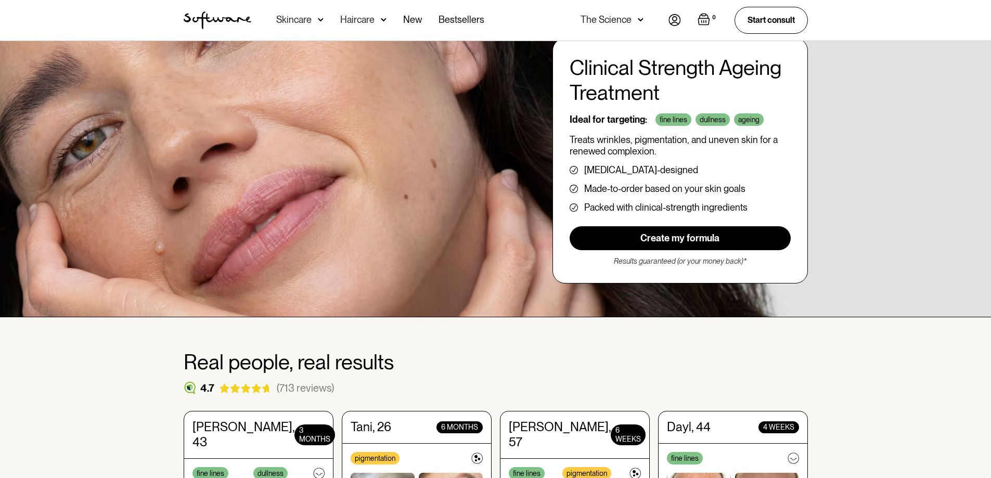 The height and width of the screenshot is (478, 991). I want to click on p: Ideal for targeting:, so click(608, 120).